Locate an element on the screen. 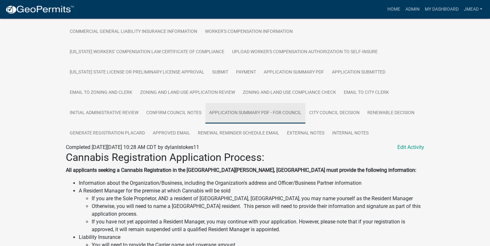 This screenshot has width=490, height=246. a: Renewal Reminder Schedule Email is located at coordinates (238, 134).